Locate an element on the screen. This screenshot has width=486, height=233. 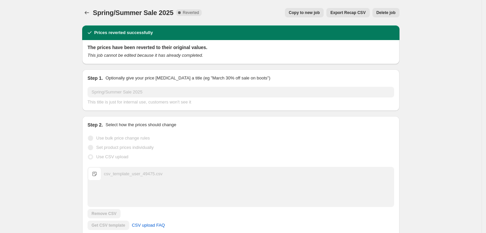
span: Set product prices individually is located at coordinates (125, 147).